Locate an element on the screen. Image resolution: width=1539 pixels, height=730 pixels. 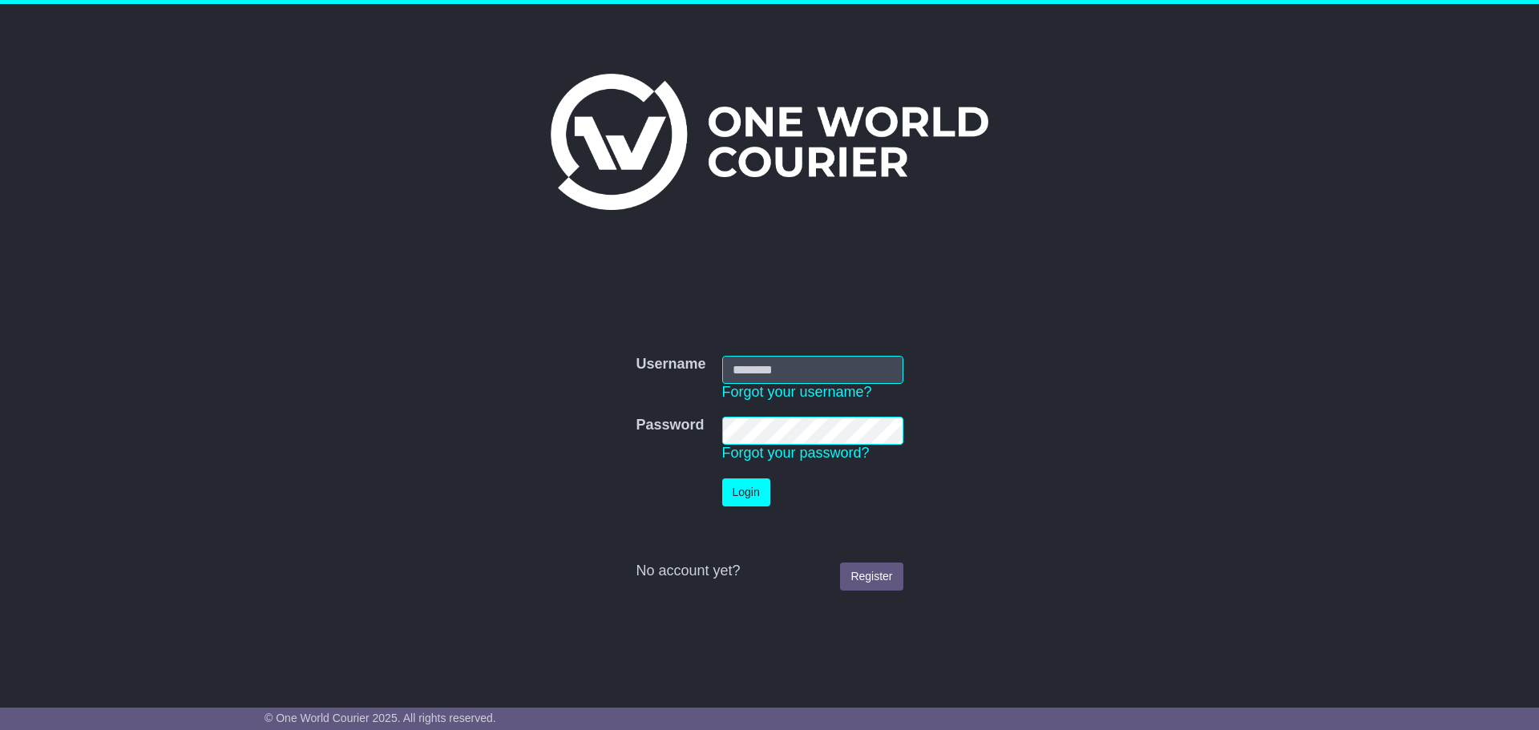
a: Register is located at coordinates (871, 576).